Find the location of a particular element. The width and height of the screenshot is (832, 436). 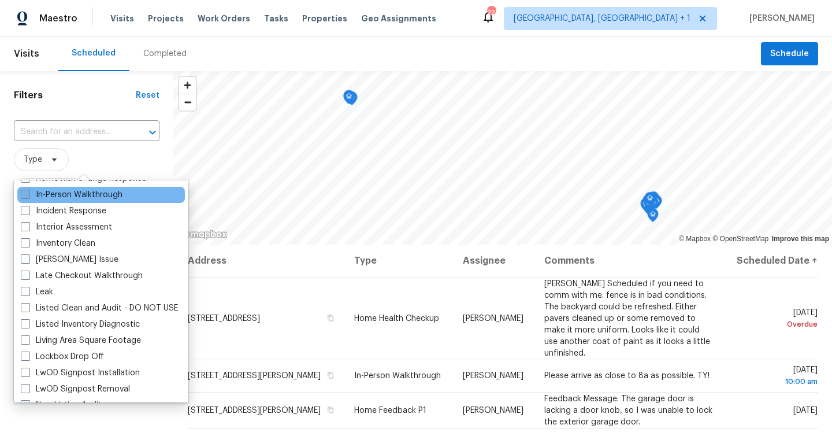

span: In-Person Walkthrough is located at coordinates (398, 376).